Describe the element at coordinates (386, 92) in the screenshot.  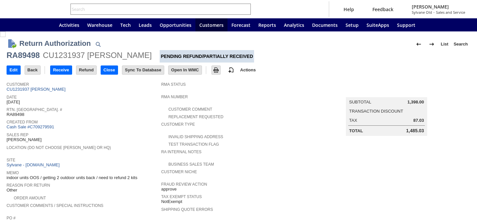
I see `caption: Summary` at that location.